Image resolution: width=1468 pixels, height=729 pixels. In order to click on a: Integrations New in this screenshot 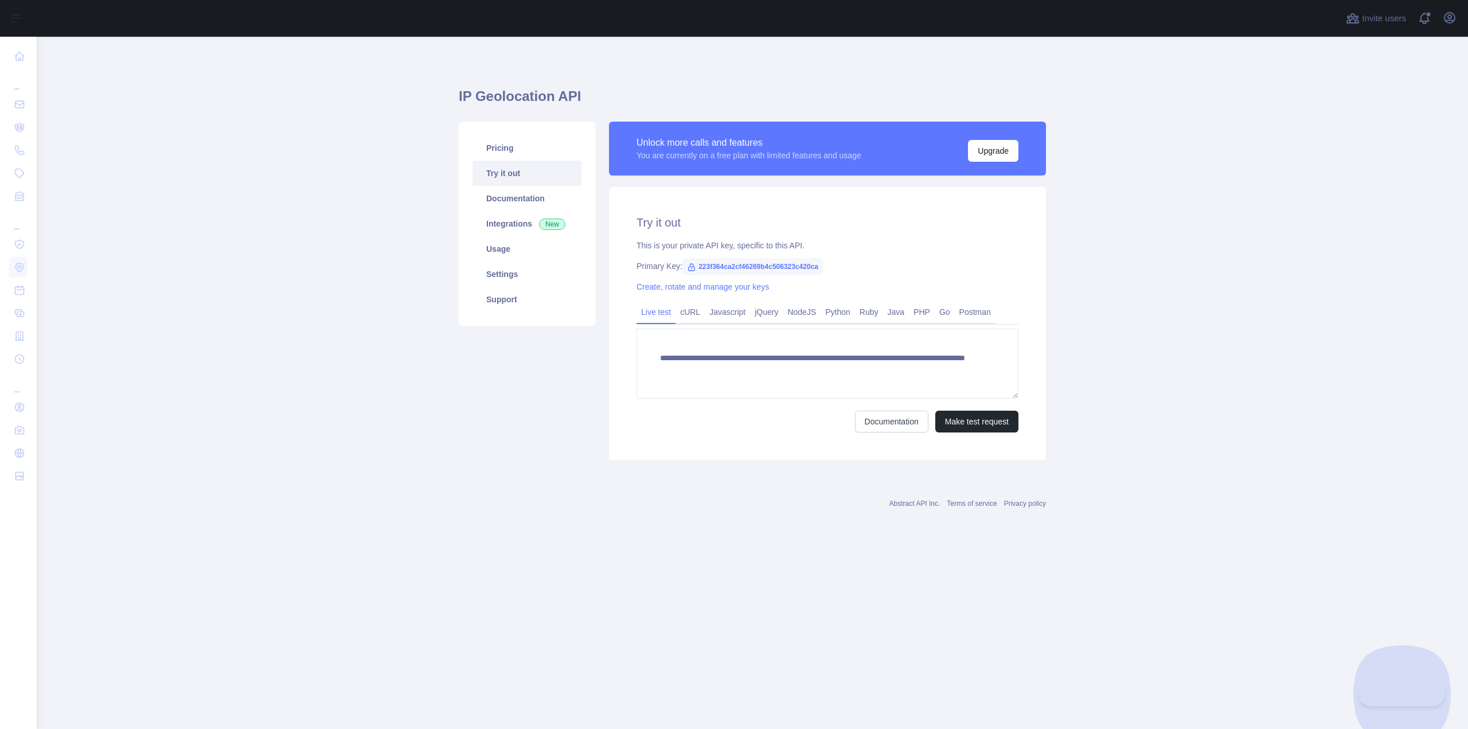, I will do `click(527, 224)`.